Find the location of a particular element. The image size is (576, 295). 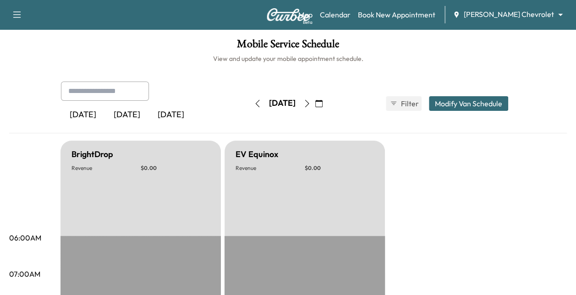

h5: EV Equinox is located at coordinates (257, 154).